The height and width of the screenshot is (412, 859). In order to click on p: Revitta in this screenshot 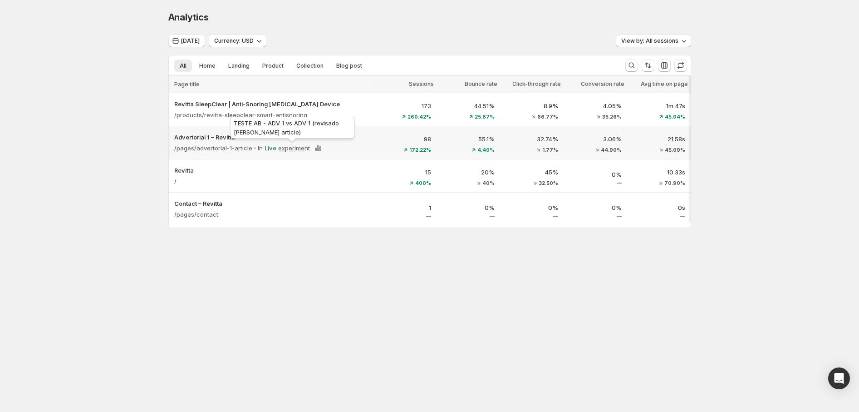, I will do `click(271, 170)`.